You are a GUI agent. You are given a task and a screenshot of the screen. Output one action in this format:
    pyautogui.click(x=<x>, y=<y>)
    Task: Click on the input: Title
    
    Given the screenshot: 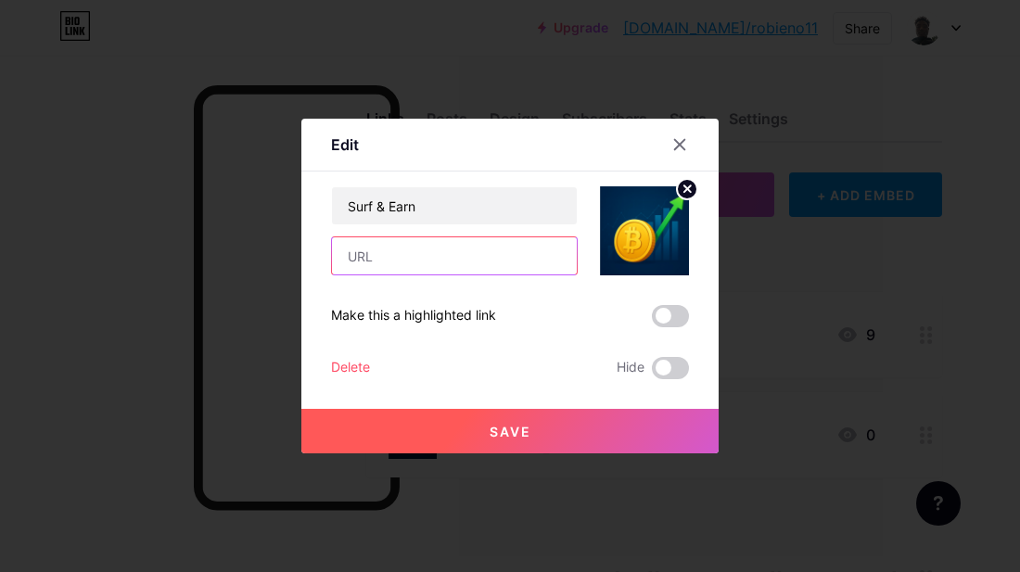 What is the action you would take?
    pyautogui.click(x=454, y=206)
    